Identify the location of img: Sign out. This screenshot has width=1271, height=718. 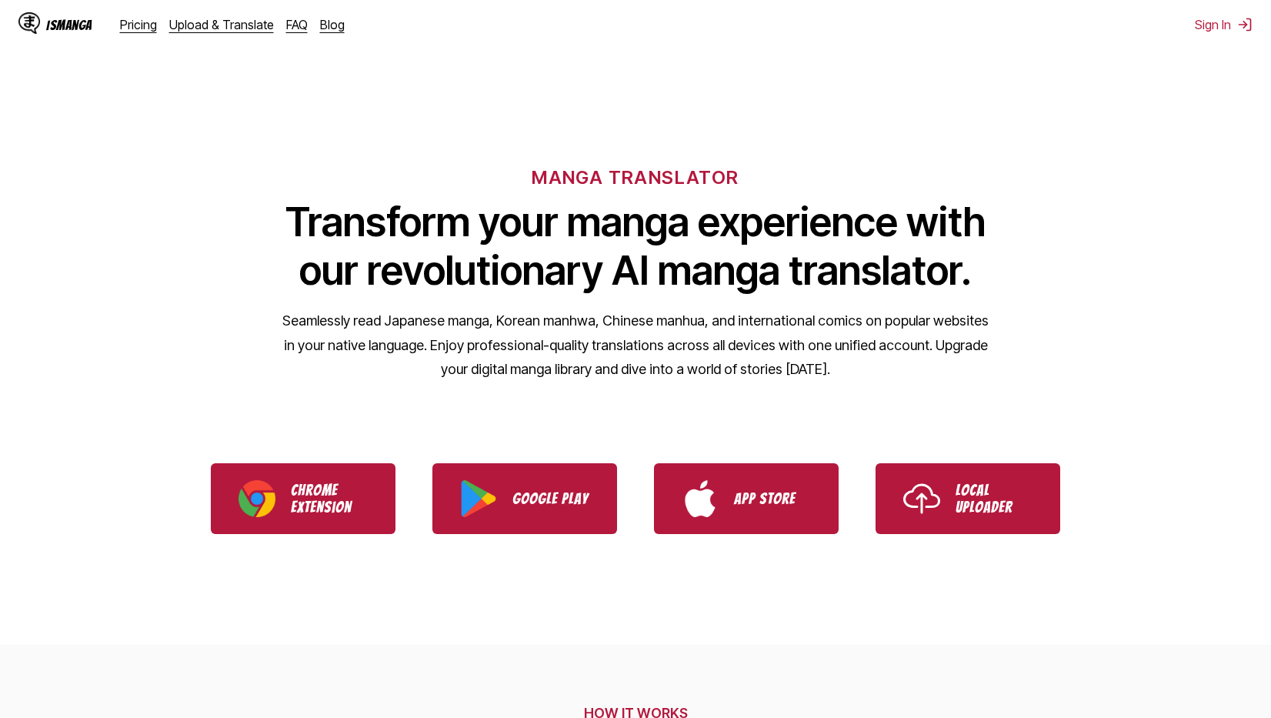
(1245, 25).